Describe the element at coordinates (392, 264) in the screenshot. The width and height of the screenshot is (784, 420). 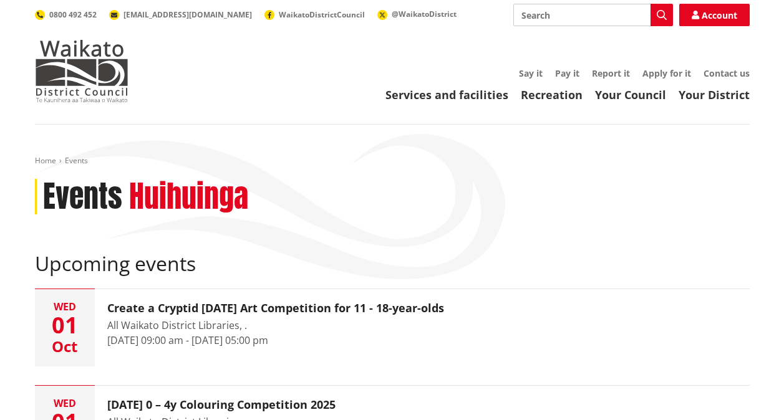
I see `h2: Upcoming events` at that location.